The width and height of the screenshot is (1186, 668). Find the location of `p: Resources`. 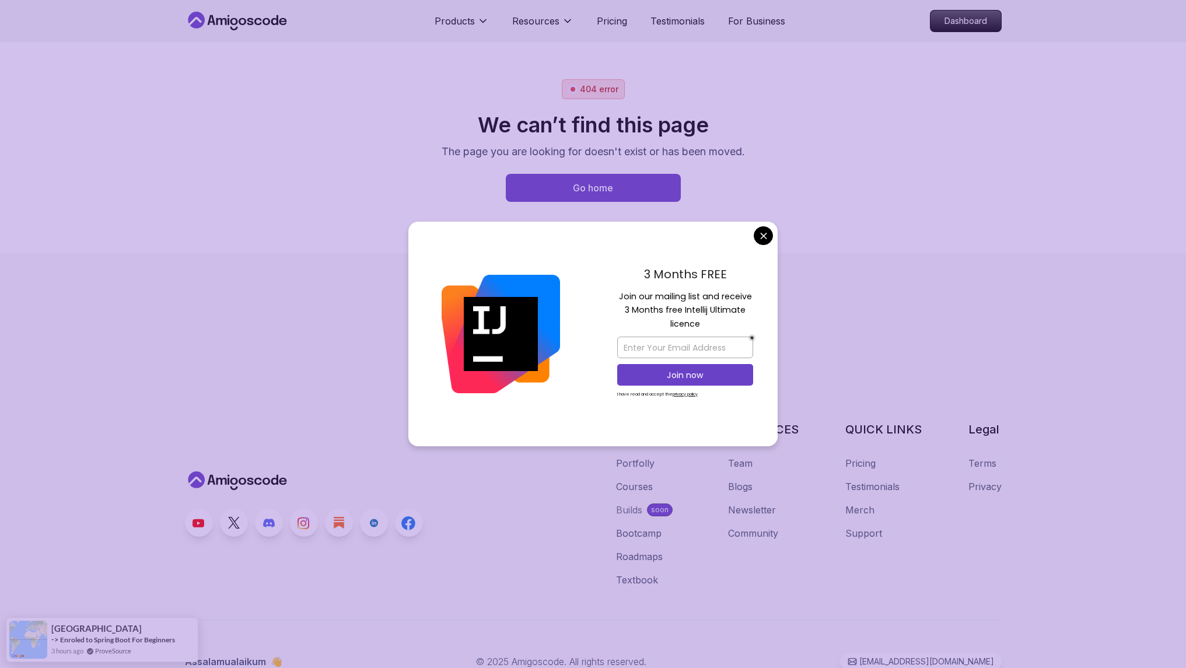

p: Resources is located at coordinates (536, 21).